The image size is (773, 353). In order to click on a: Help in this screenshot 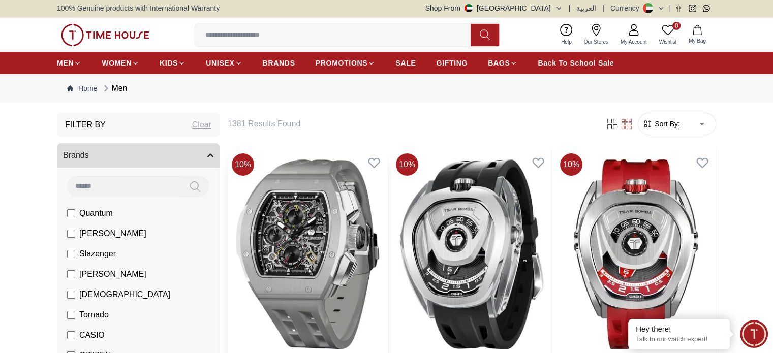, I will do `click(566, 35)`.